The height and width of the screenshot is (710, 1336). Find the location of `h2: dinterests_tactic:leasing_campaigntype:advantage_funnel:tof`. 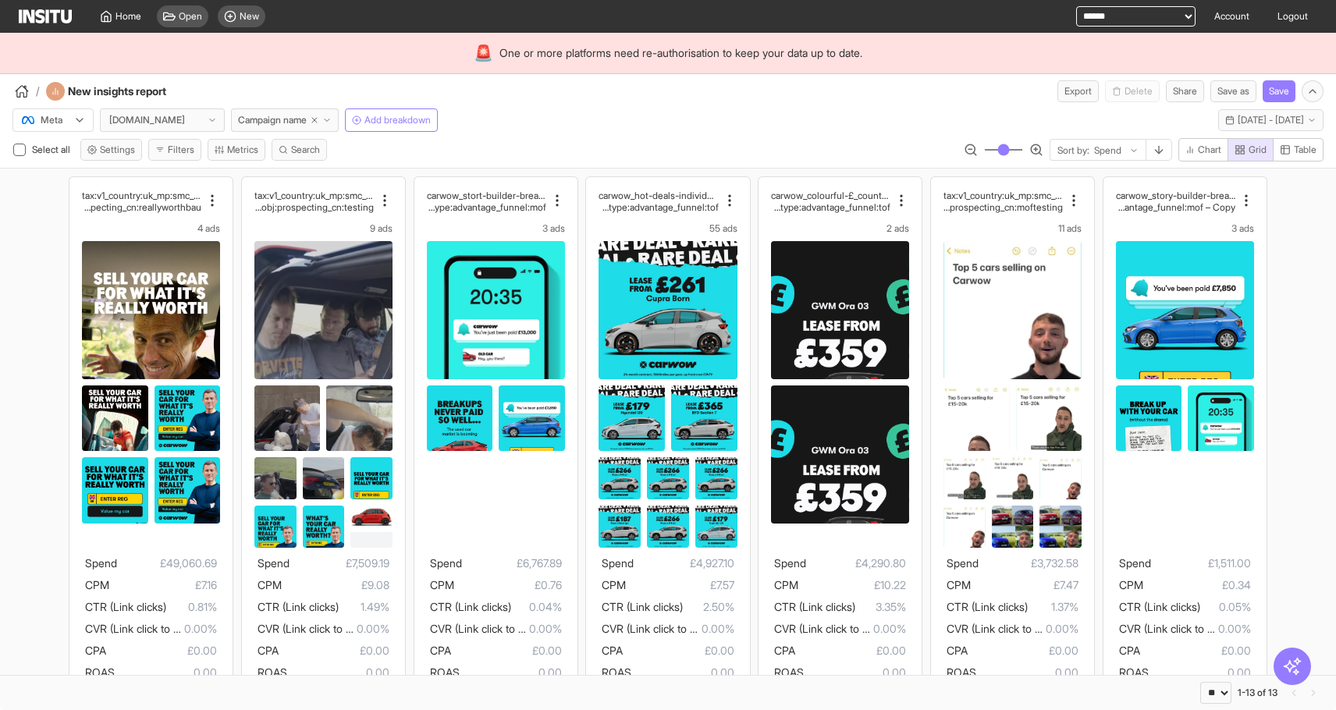

h2: dinterests_tactic:leasing_campaigntype:advantage_funnel:tof is located at coordinates (658, 207).